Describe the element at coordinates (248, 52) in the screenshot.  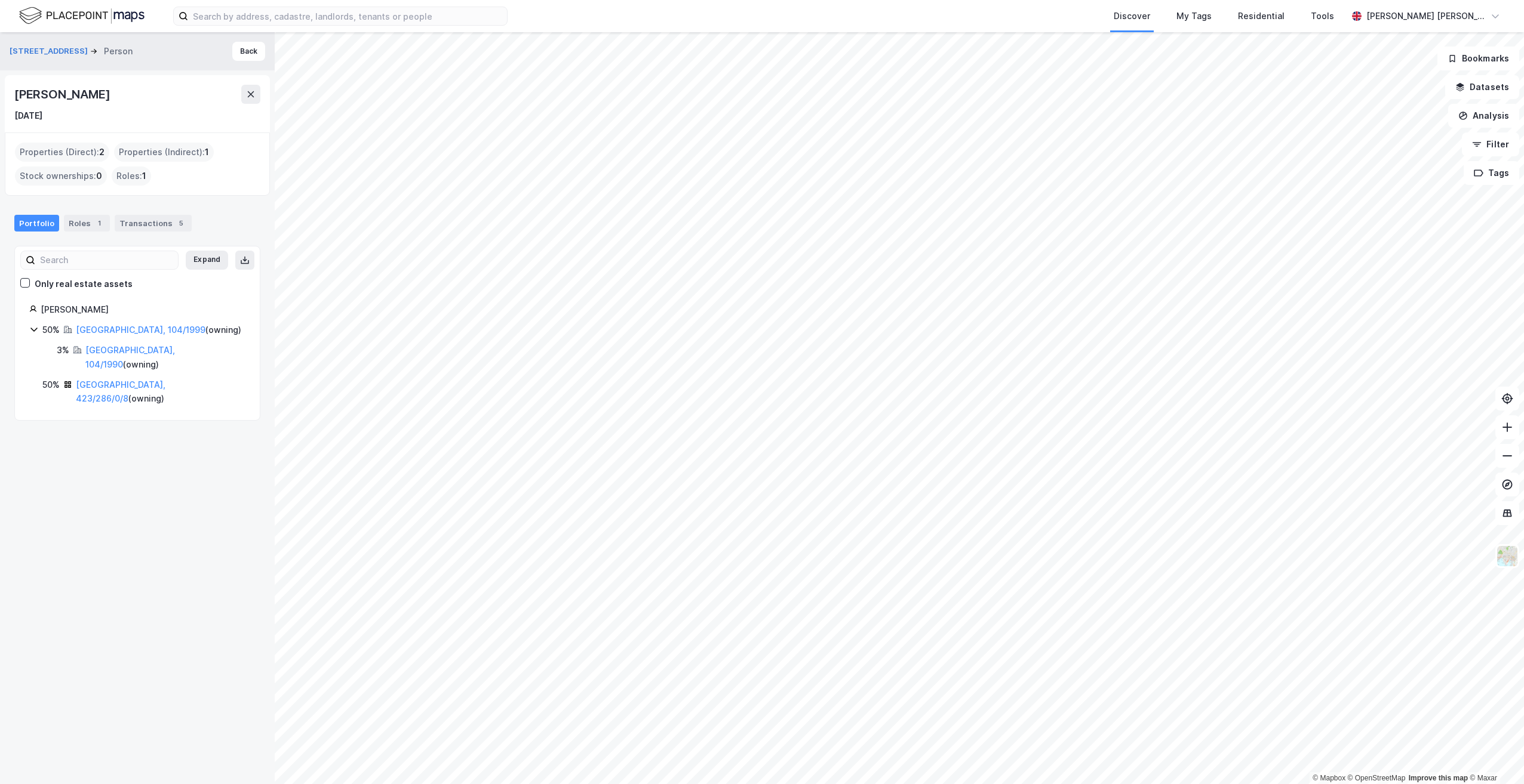
I see `button: Back` at that location.